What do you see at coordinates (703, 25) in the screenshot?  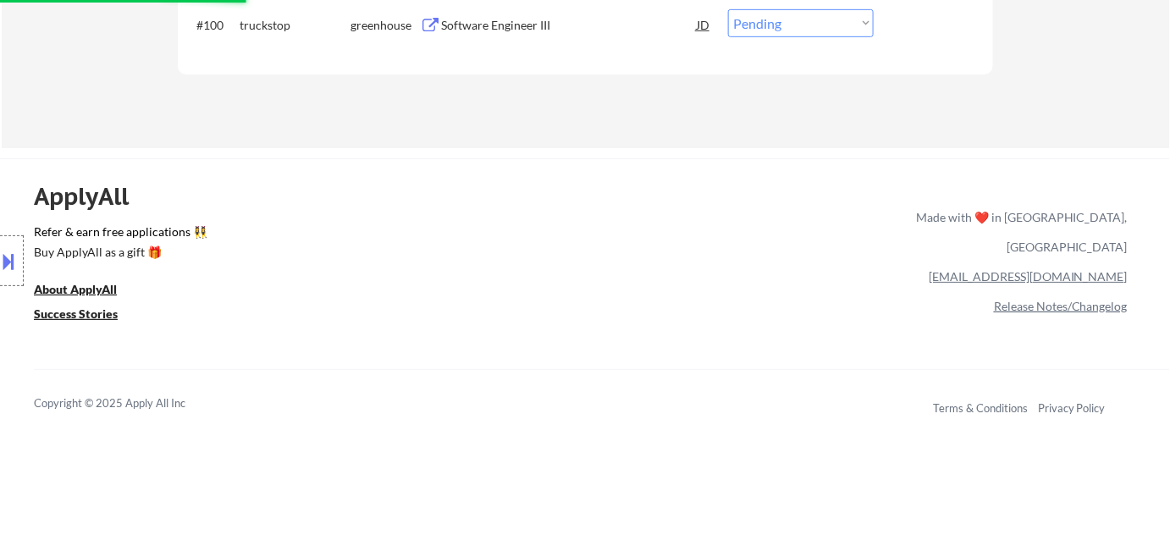 I see `div: JD` at bounding box center [703, 25].